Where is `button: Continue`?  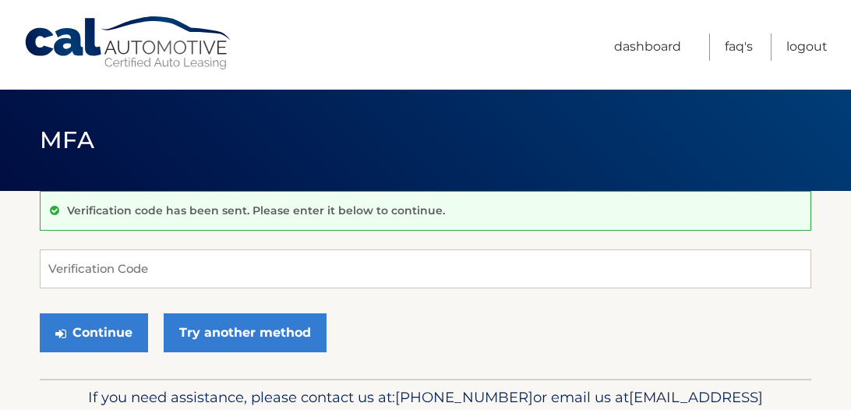 button: Continue is located at coordinates (94, 333).